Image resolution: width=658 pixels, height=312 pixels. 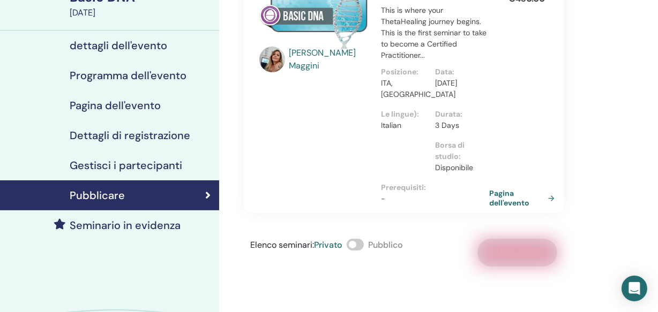 What do you see at coordinates (272, 59) in the screenshot?
I see `img: default.jpg` at bounding box center [272, 59].